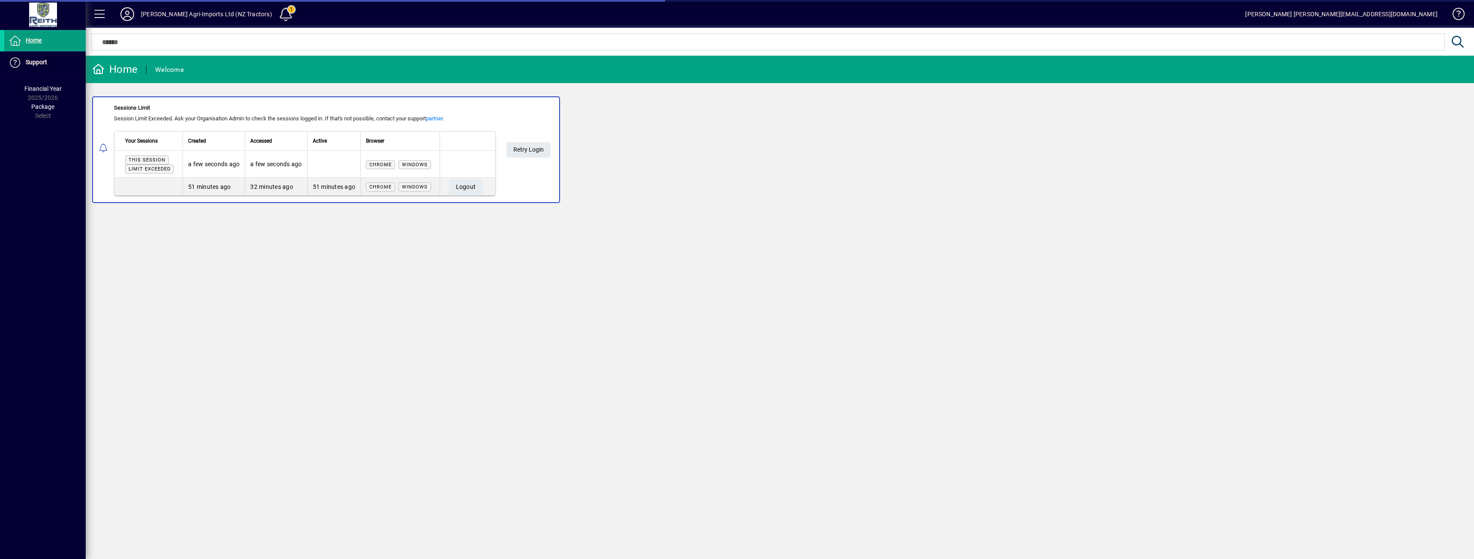  What do you see at coordinates (33, 40) in the screenshot?
I see `span: Home` at bounding box center [33, 40].